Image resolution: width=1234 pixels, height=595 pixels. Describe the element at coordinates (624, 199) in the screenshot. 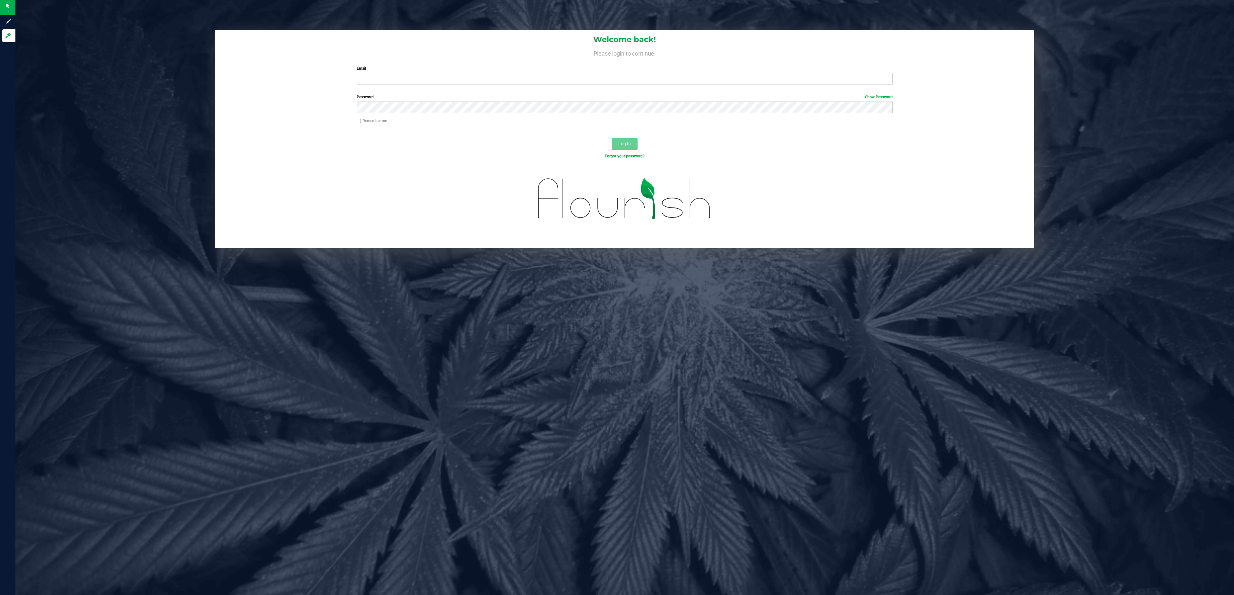

I see `img: flourish_logo.svg` at that location.